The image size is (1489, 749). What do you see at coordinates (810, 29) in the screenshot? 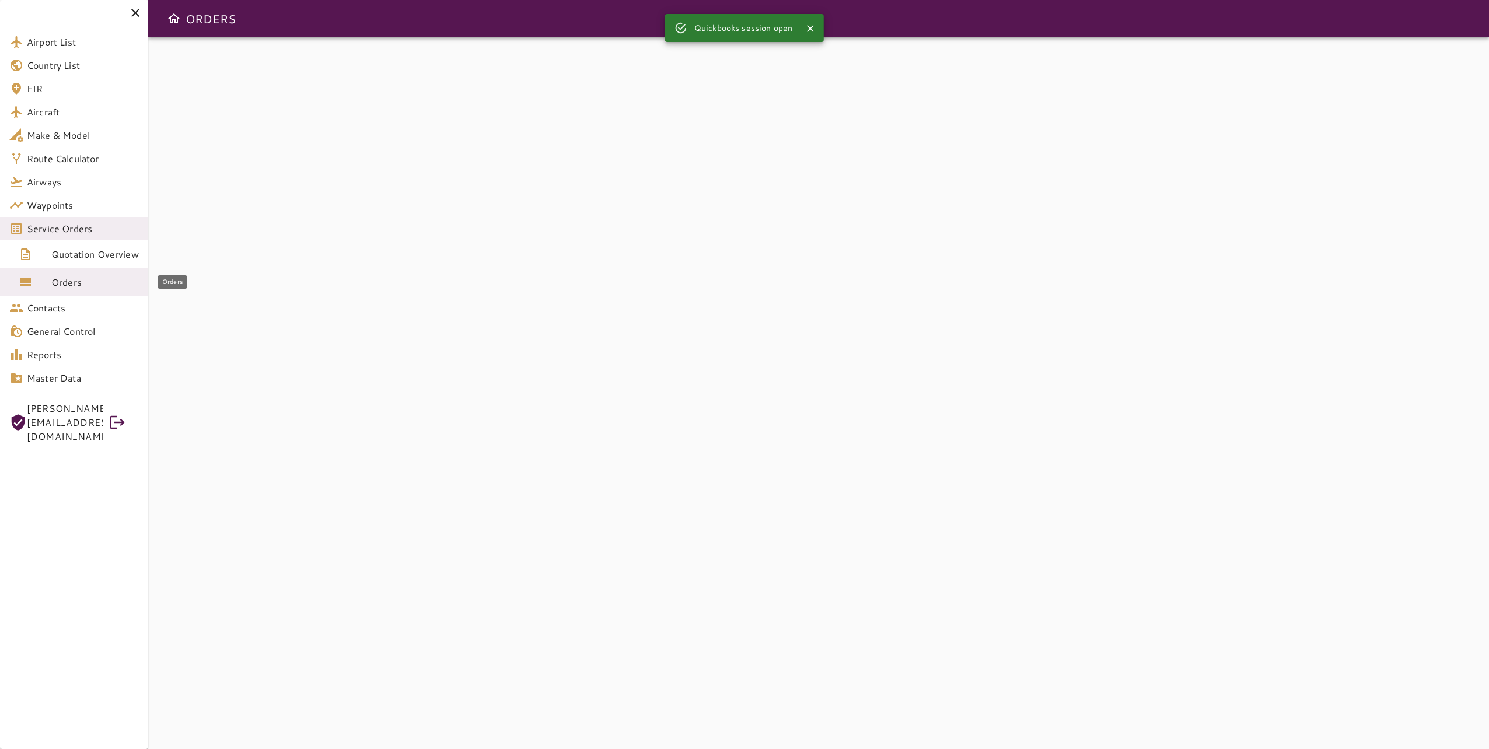
I see `button: Close` at bounding box center [810, 29].